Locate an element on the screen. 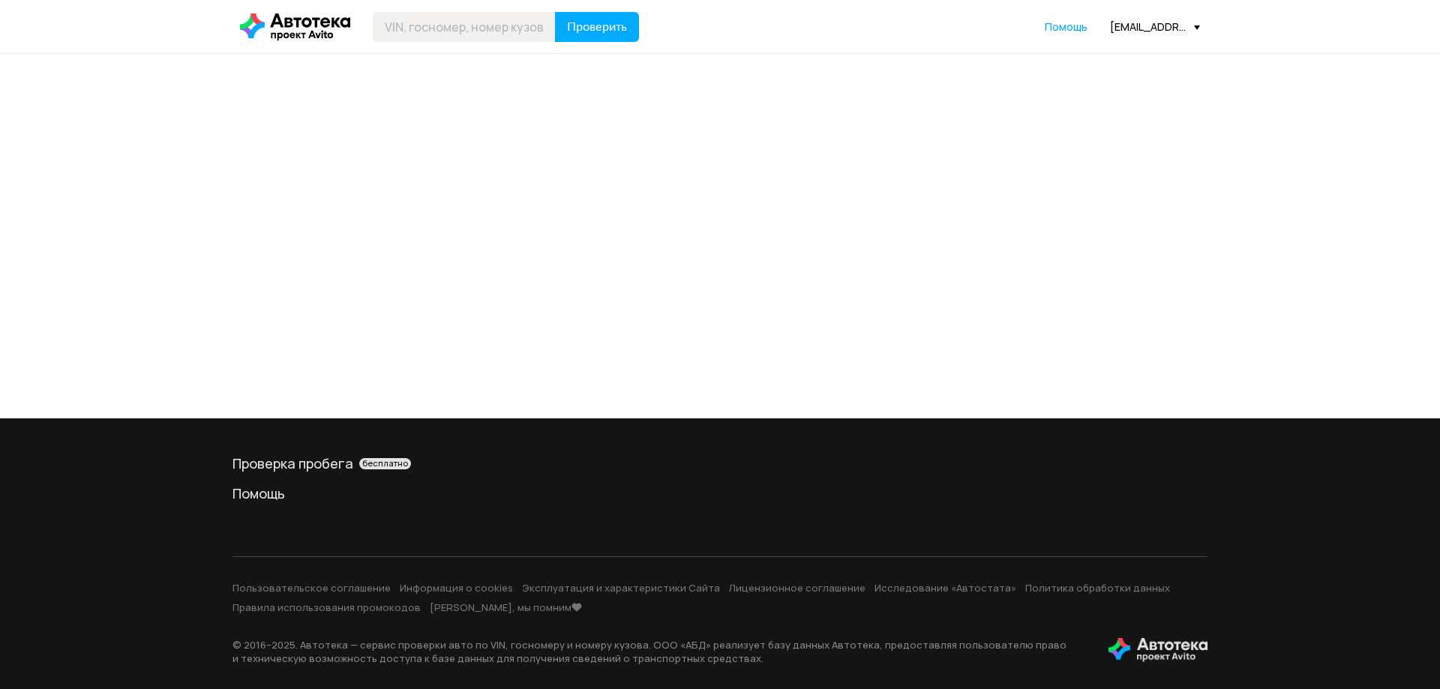 Image resolution: width=1440 pixels, height=689 pixels. a: Лицензионное соглашение is located at coordinates (797, 588).